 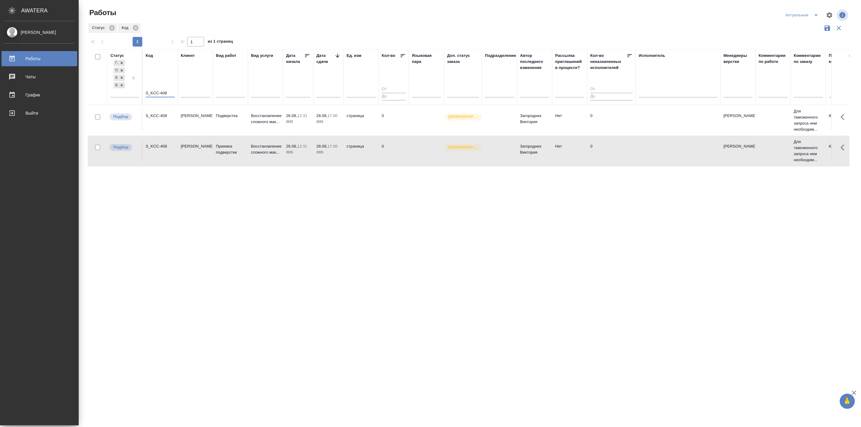 What do you see at coordinates (39, 95) in the screenshot?
I see `div: График` at bounding box center [39, 95].